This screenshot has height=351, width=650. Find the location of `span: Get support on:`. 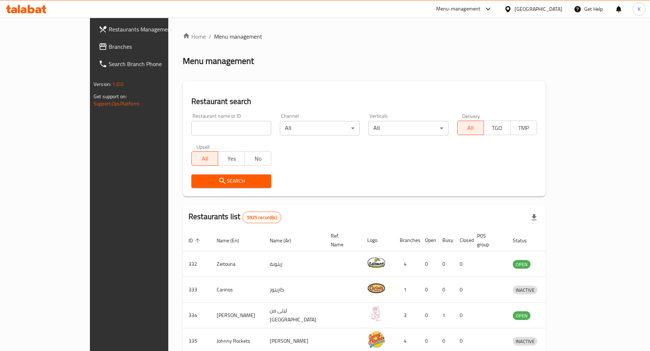

span: Get support on: is located at coordinates (110, 96).